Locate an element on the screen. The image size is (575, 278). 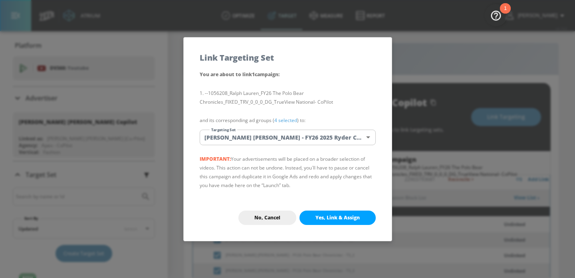
div: 1 is located at coordinates (505, 14).